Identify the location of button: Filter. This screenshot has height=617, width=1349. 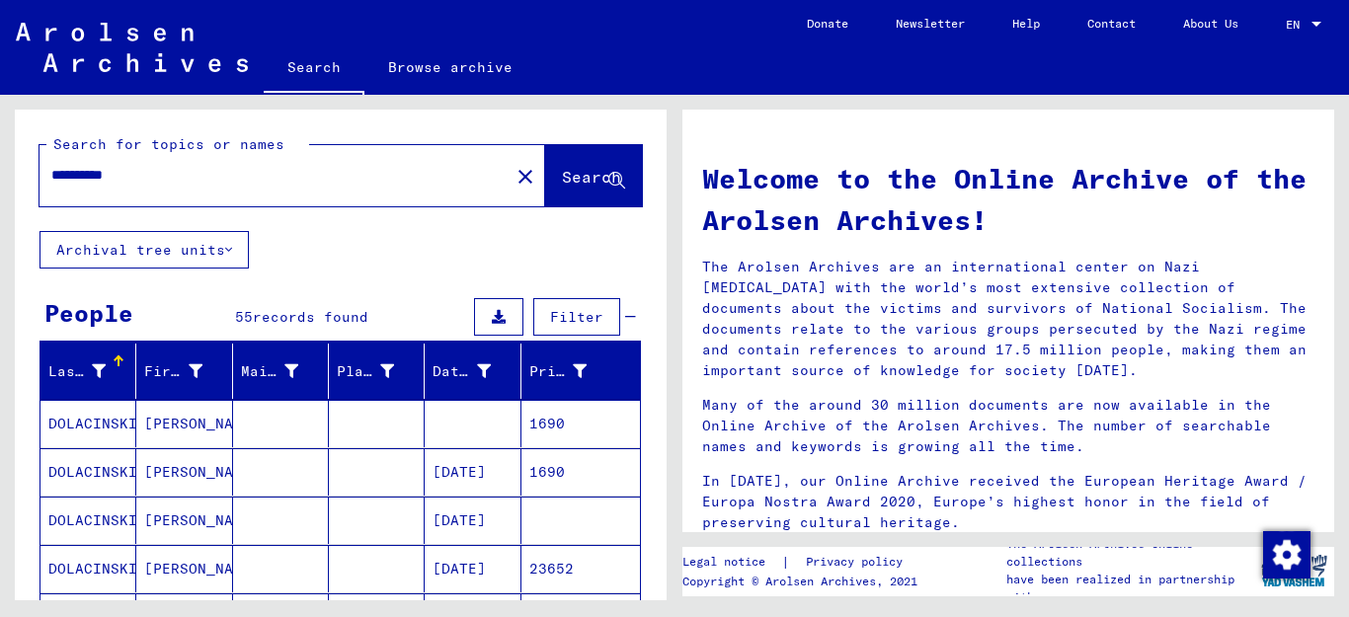
(577, 317).